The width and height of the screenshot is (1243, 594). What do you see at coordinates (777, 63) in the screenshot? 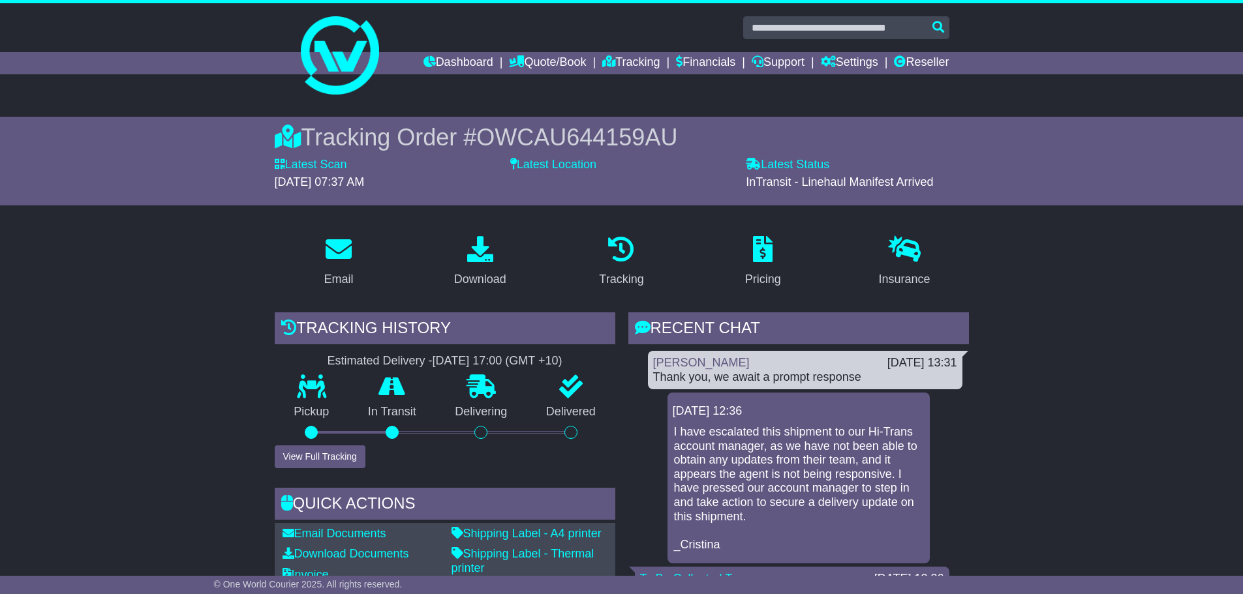
I see `a: Support` at bounding box center [777, 63].